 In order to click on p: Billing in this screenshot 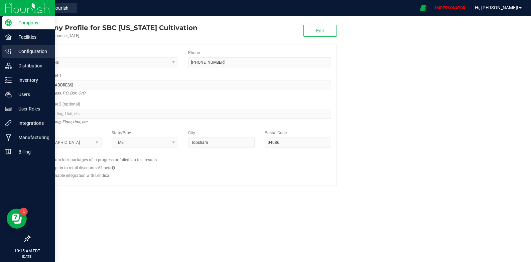, I will do `click(32, 152)`.